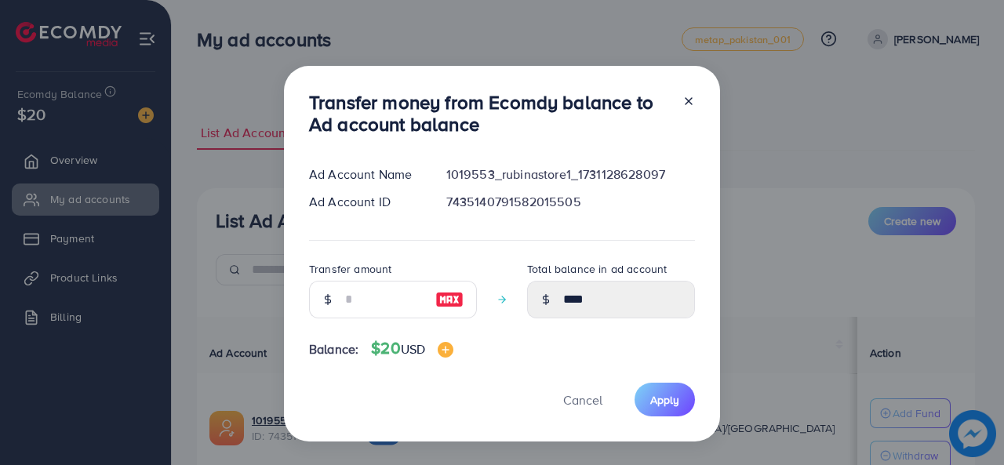 The height and width of the screenshot is (465, 1004). Describe the element at coordinates (665, 399) in the screenshot. I see `button: Apply` at that location.